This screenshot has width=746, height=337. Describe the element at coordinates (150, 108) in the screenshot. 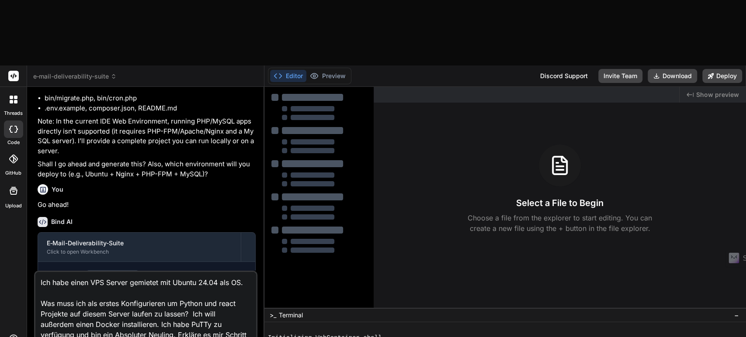

I see `li: .env.example, composer.json, README.md` at that location.